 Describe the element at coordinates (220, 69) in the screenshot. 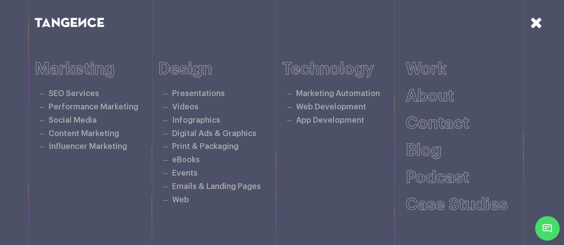

I see `h6: Design` at that location.